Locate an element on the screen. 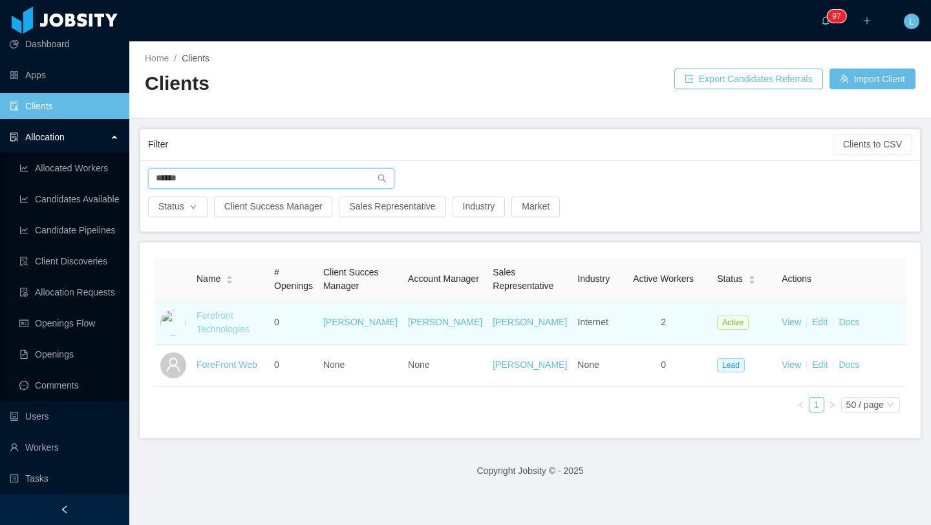 This screenshot has width=931, height=525. a: ForeFront Web is located at coordinates (227, 365).